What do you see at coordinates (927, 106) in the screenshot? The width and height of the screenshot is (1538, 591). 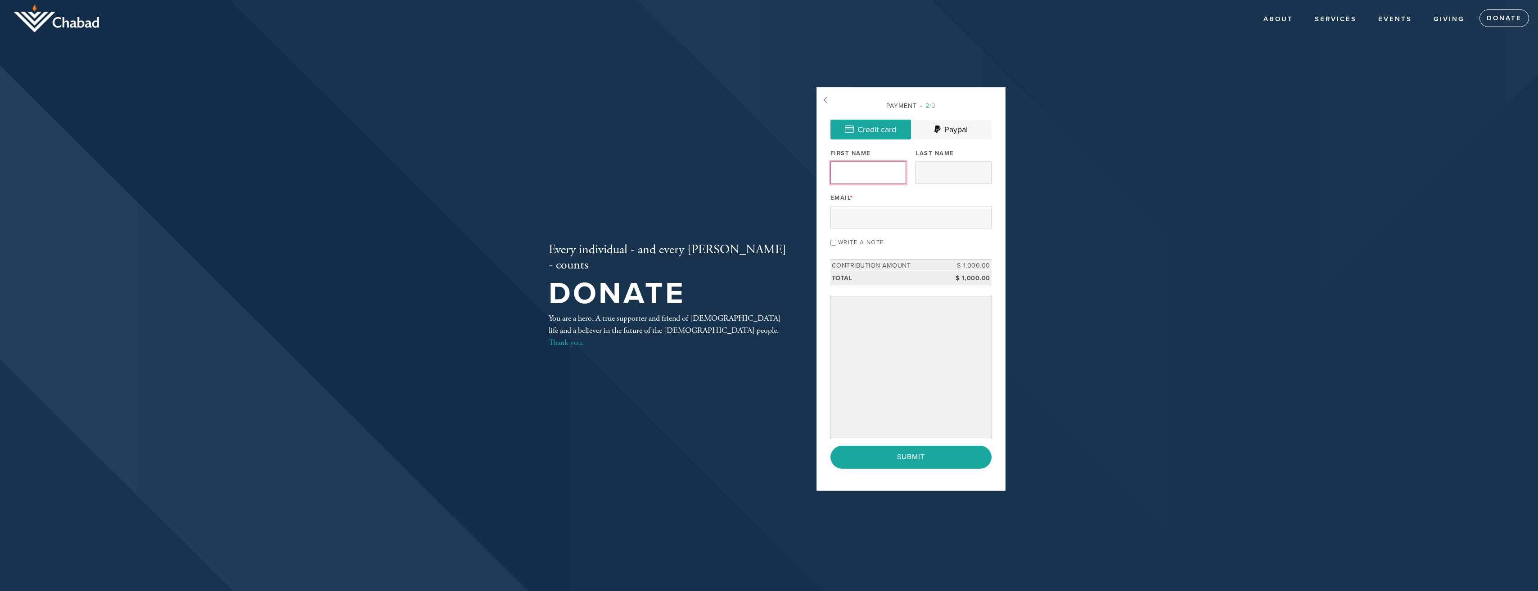 I see `span: 2` at bounding box center [927, 106].